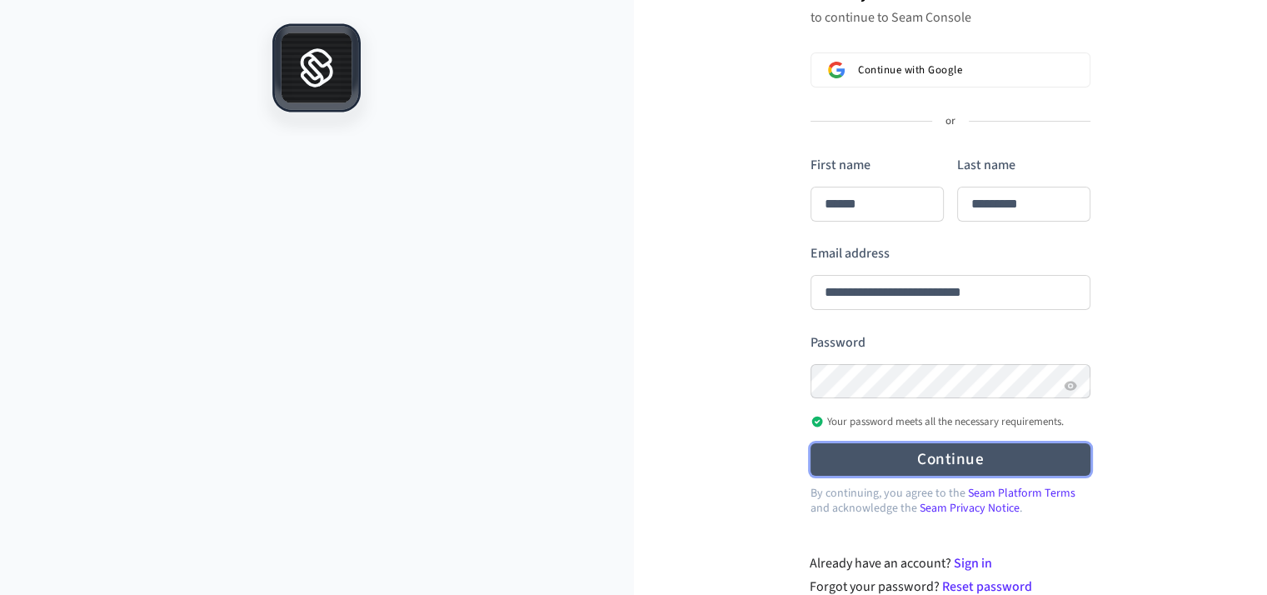 Image resolution: width=1267 pixels, height=595 pixels. What do you see at coordinates (973, 563) in the screenshot?
I see `a: Sign in` at bounding box center [973, 563].